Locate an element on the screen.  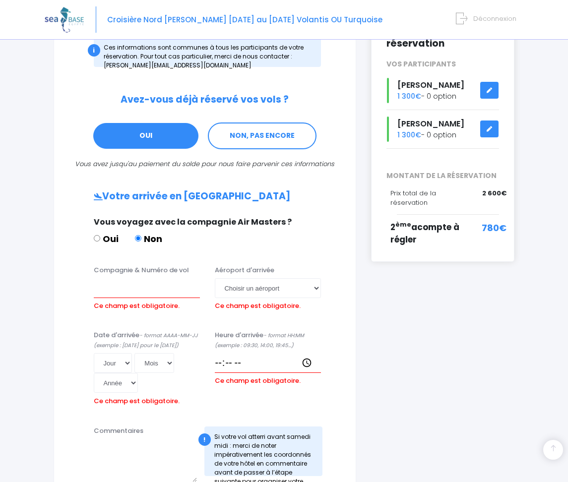
span: Prix total de la réservation is located at coordinates (413, 198).